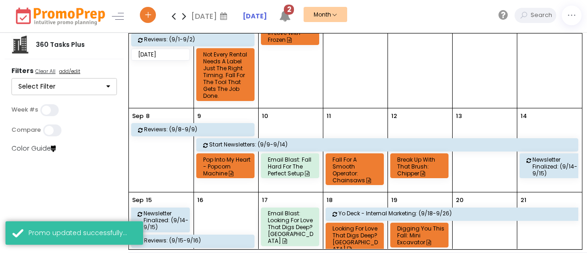  What do you see at coordinates (64, 87) in the screenshot?
I see `button: Select Filter` at bounding box center [64, 87].